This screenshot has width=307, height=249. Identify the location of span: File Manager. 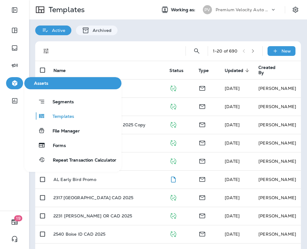
(62, 131).